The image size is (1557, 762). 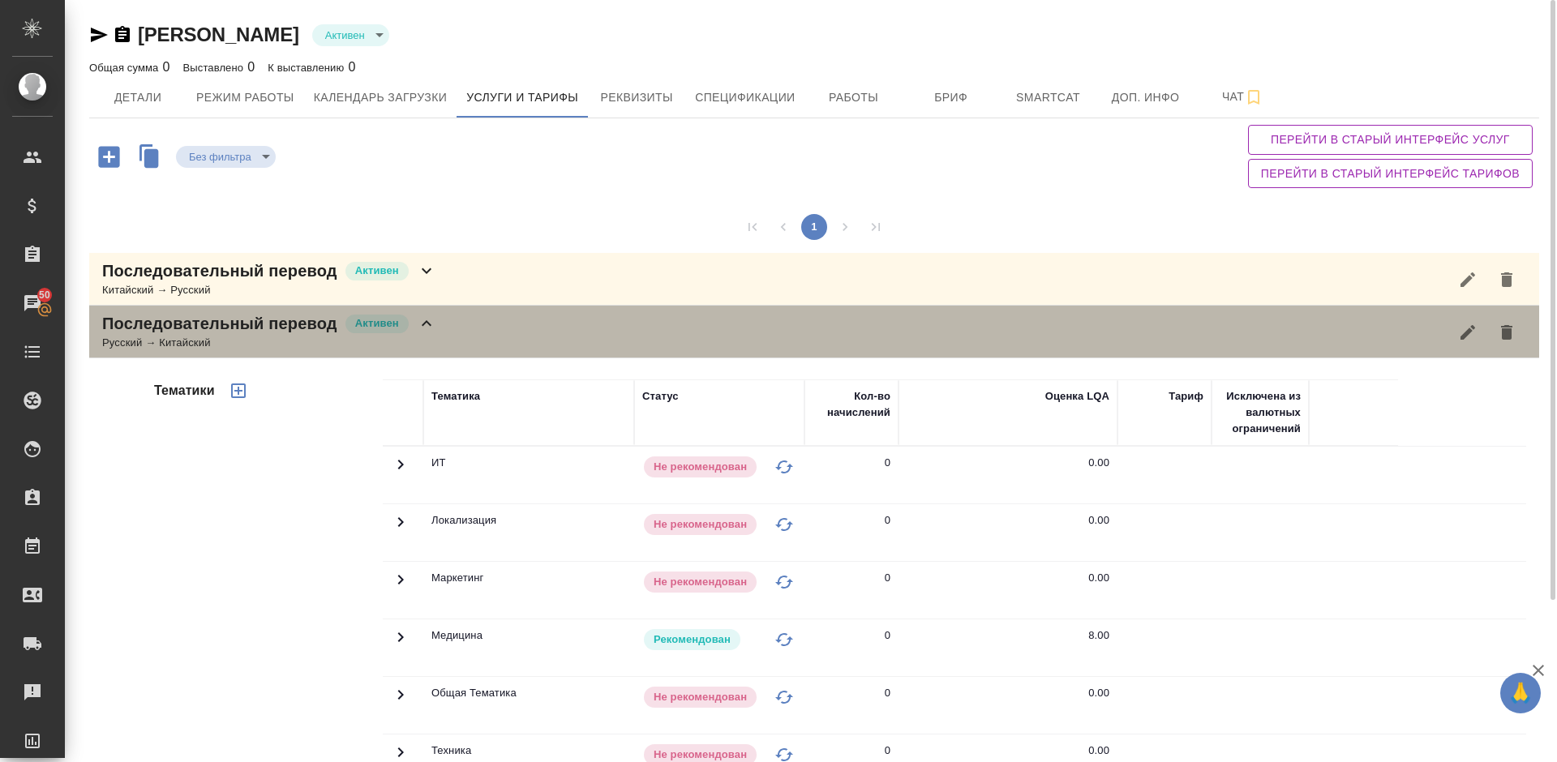 What do you see at coordinates (529, 475) in the screenshot?
I see `td: ИТ` at bounding box center [529, 475].